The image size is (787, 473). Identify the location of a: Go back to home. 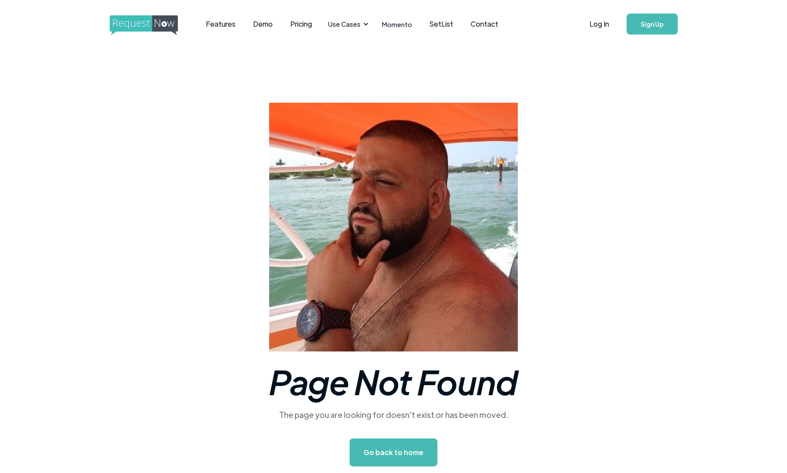
(393, 452).